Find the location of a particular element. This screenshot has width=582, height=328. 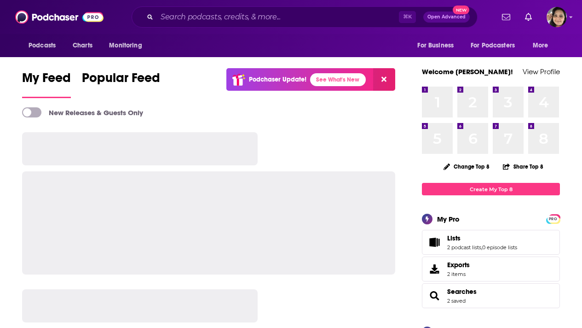

button: Show profile menu is located at coordinates (557, 17).